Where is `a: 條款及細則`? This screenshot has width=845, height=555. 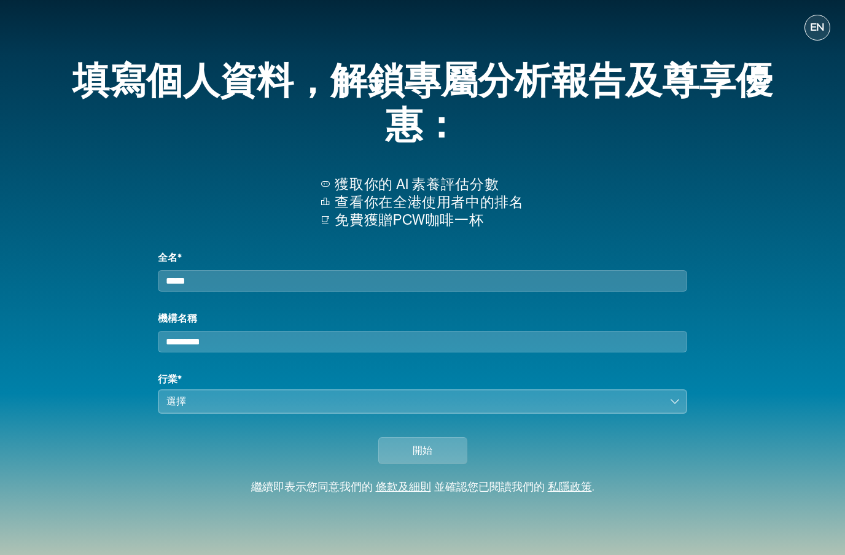 a: 條款及細則 is located at coordinates (404, 488).